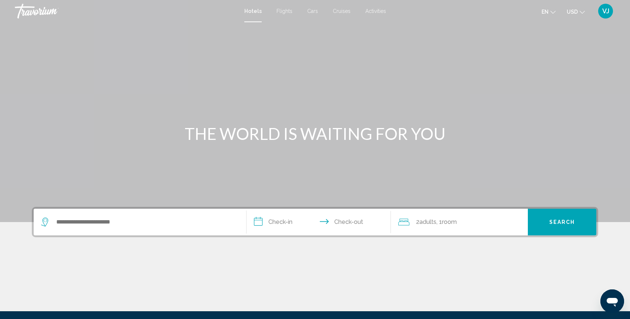 The image size is (630, 319). Describe the element at coordinates (446, 222) in the screenshot. I see `span: , 1` at that location.